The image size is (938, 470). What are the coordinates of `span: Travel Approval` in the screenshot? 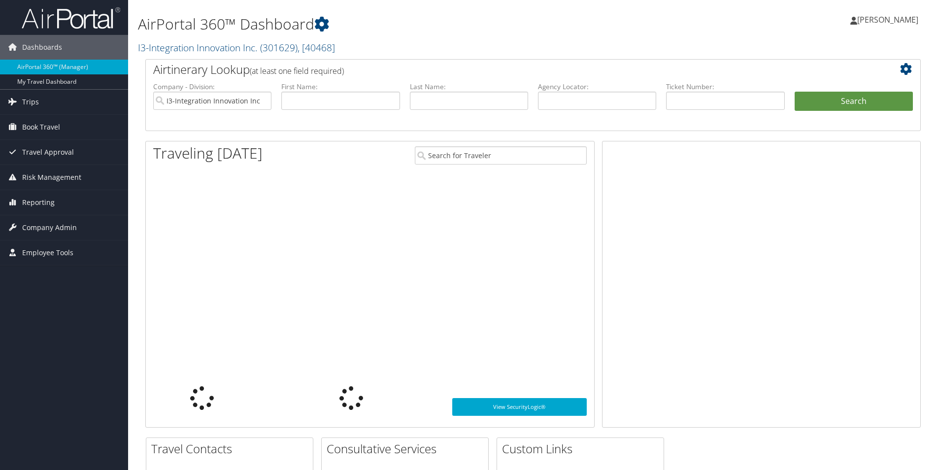 It's located at (48, 152).